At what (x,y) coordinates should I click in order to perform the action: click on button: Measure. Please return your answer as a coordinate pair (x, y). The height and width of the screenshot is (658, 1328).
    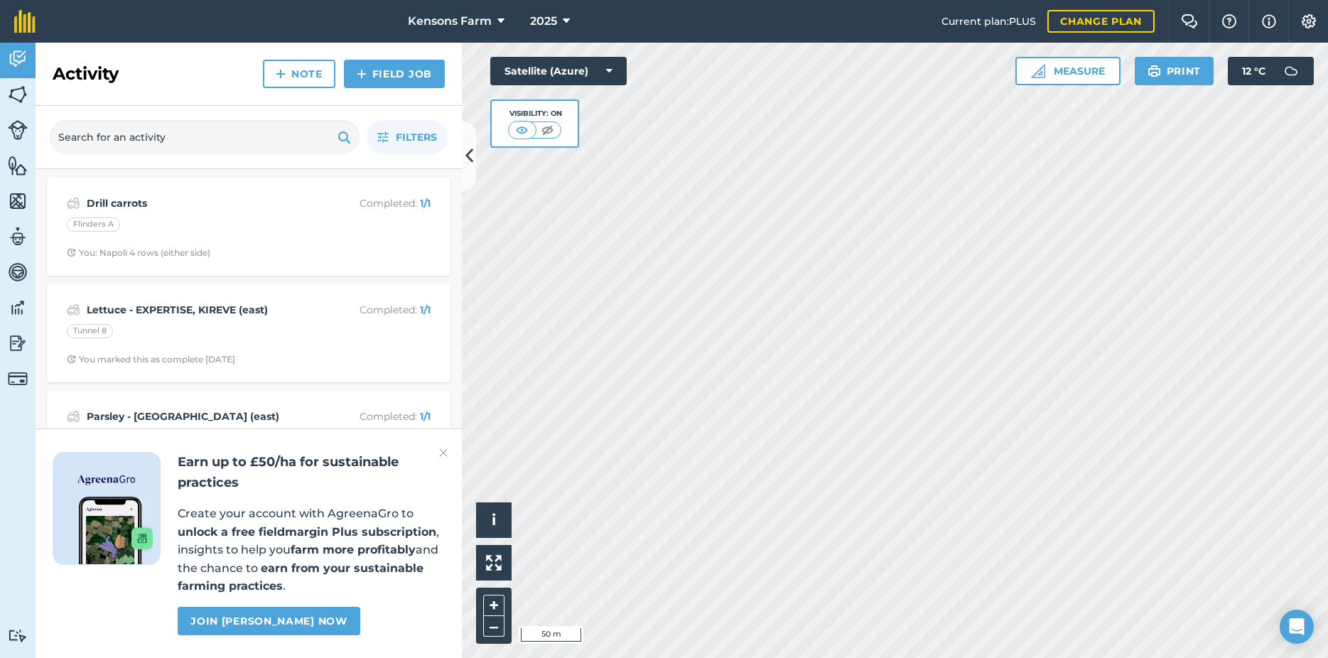
    Looking at the image, I should click on (1068, 71).